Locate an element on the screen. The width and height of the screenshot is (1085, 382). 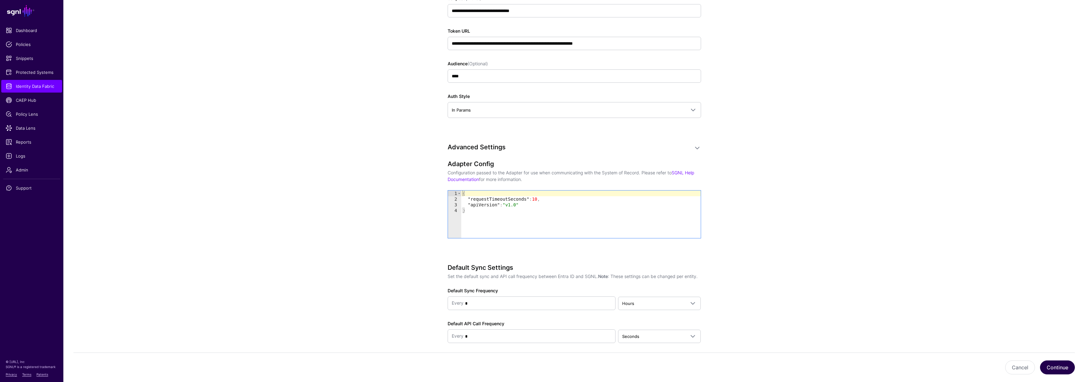
h3: Adapter Config is located at coordinates (574, 164).